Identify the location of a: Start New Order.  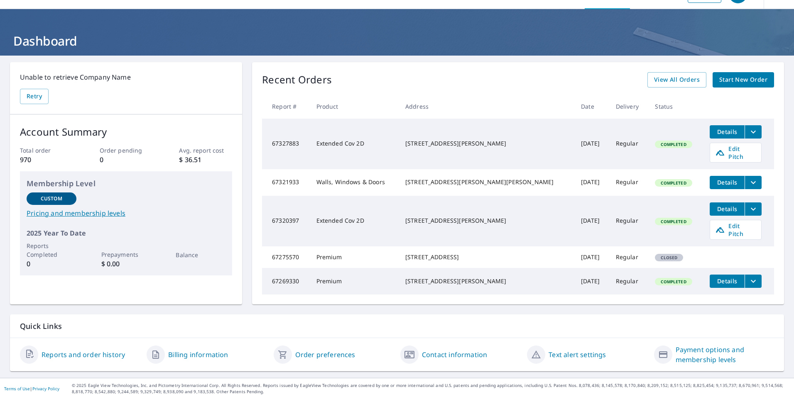
(743, 80).